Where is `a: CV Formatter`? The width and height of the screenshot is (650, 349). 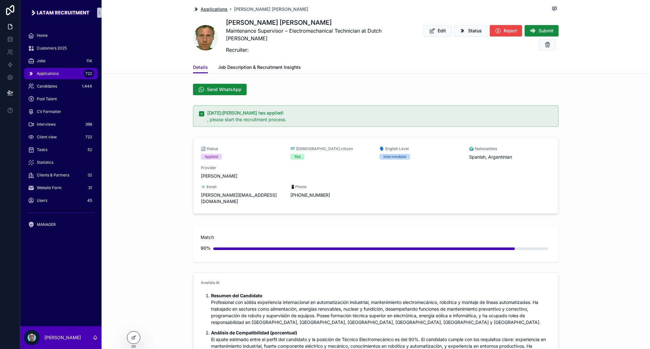
a: CV Formatter is located at coordinates (61, 112).